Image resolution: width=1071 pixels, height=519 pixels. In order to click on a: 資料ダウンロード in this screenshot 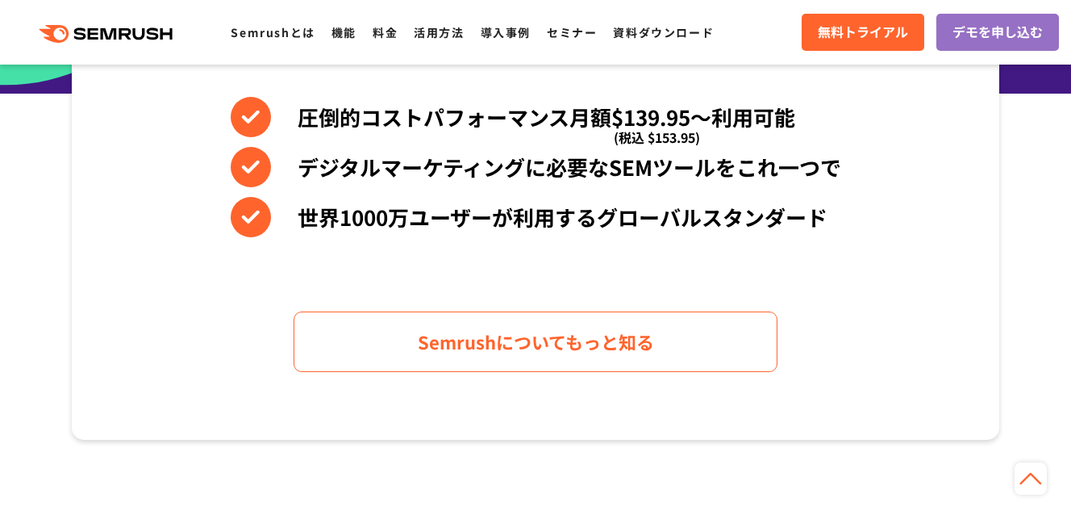, I will do `click(663, 32)`.